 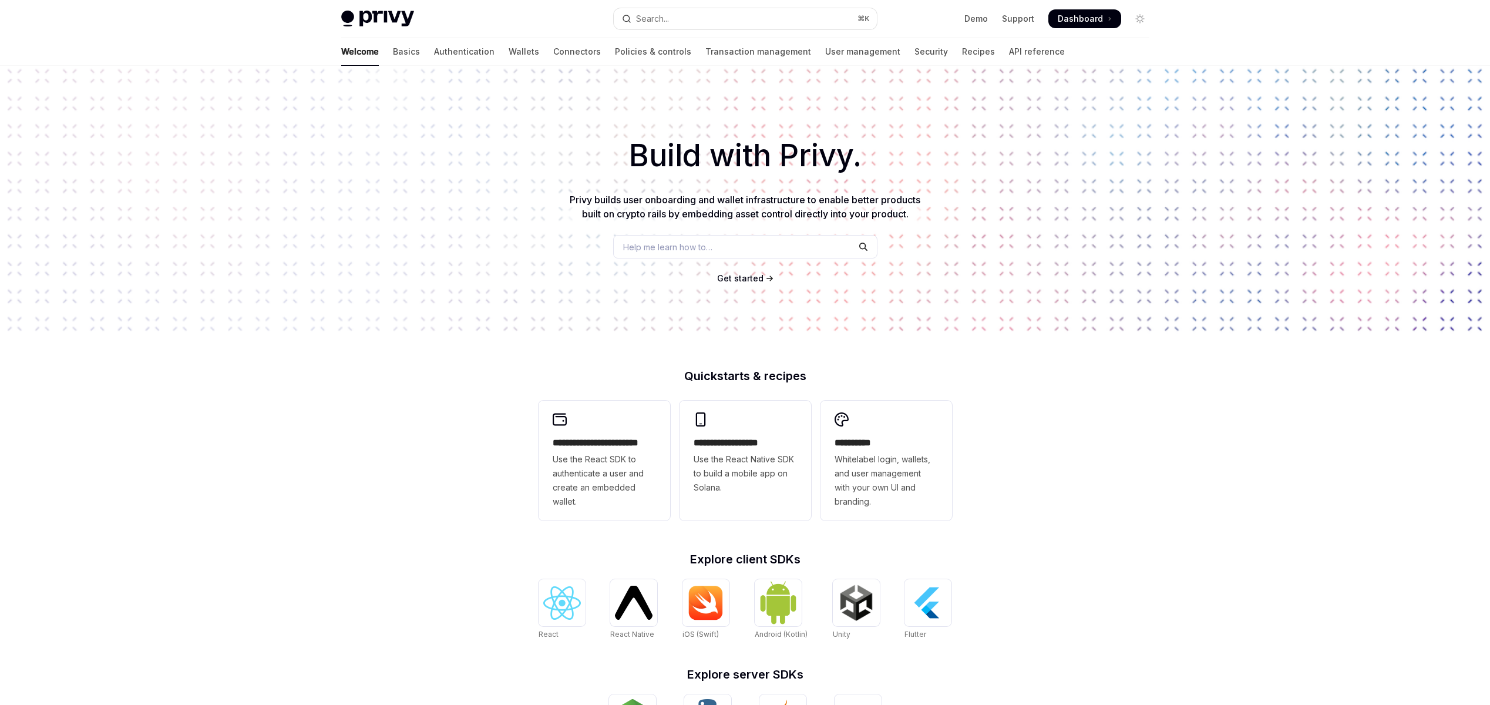 I want to click on a: Basics, so click(x=406, y=52).